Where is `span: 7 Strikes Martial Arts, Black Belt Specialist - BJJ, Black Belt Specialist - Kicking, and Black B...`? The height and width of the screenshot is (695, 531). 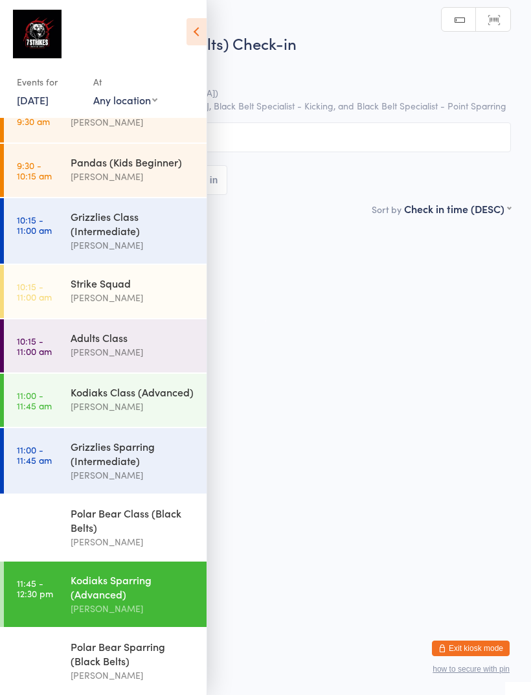
span: 7 Strikes Martial Arts, Black Belt Specialist - BJJ, Black Belt Specialist - Kicking, and Black B... is located at coordinates (266, 106).